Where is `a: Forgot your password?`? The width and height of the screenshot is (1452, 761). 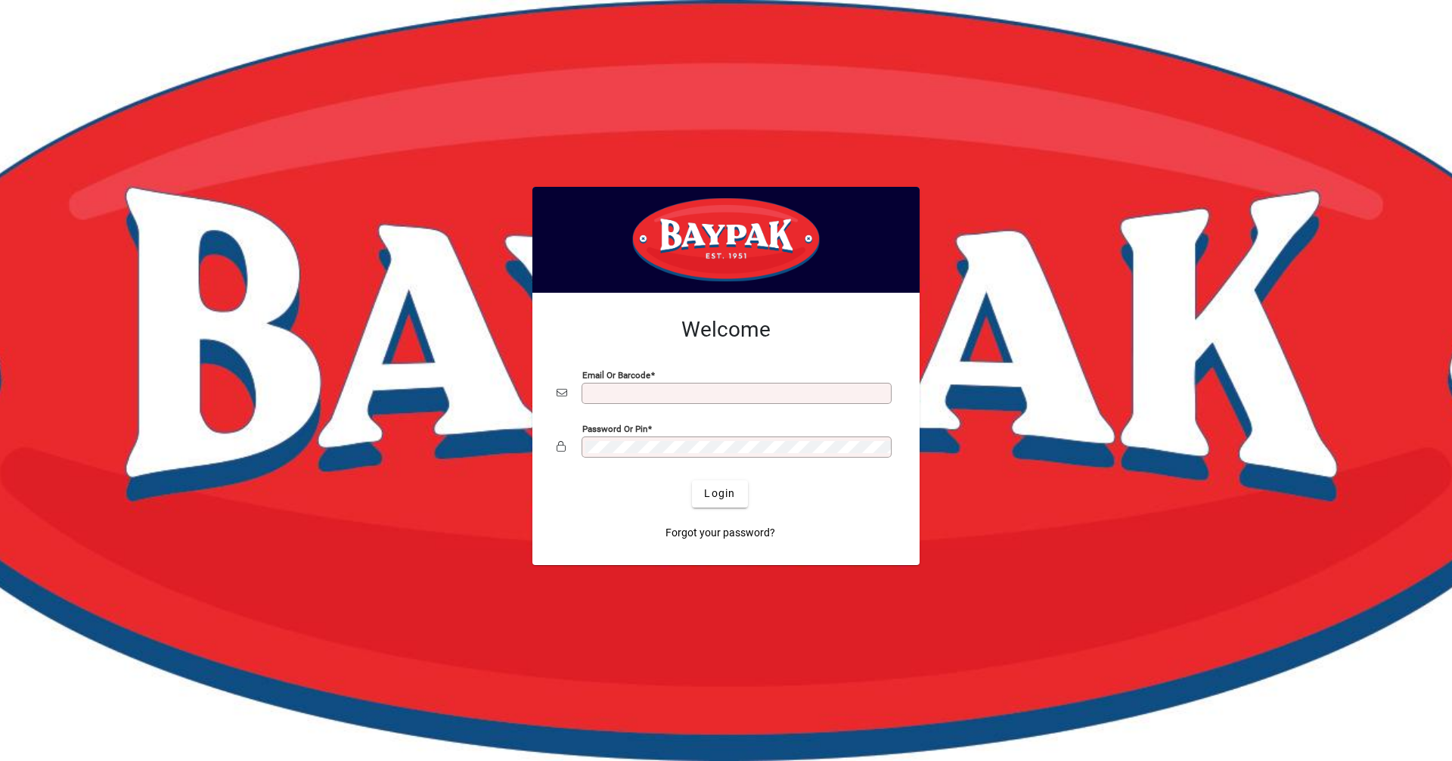
a: Forgot your password? is located at coordinates (720, 533).